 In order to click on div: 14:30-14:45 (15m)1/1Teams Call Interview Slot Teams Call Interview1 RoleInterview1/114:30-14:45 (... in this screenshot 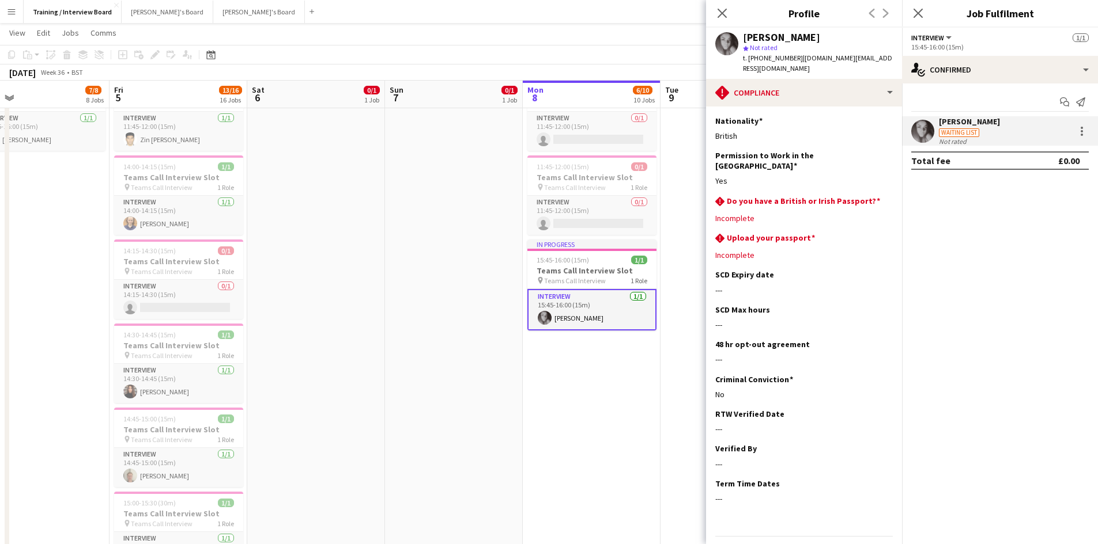, I will do `click(179, 364)`.